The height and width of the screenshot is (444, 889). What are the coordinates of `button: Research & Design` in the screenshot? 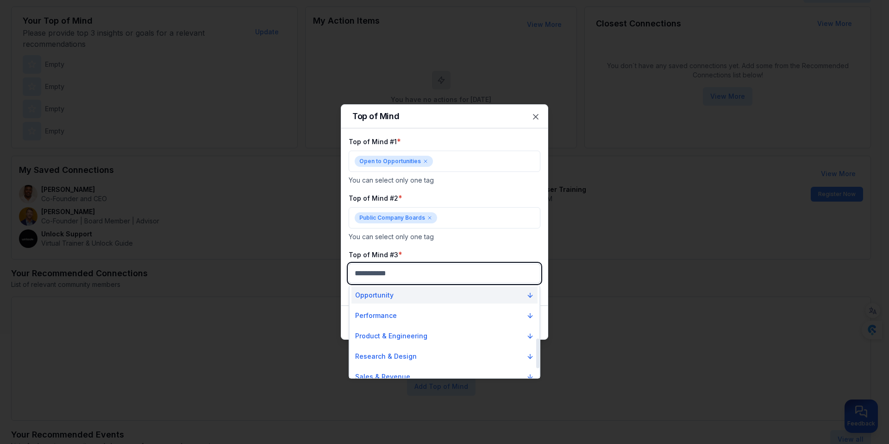 It's located at (445, 356).